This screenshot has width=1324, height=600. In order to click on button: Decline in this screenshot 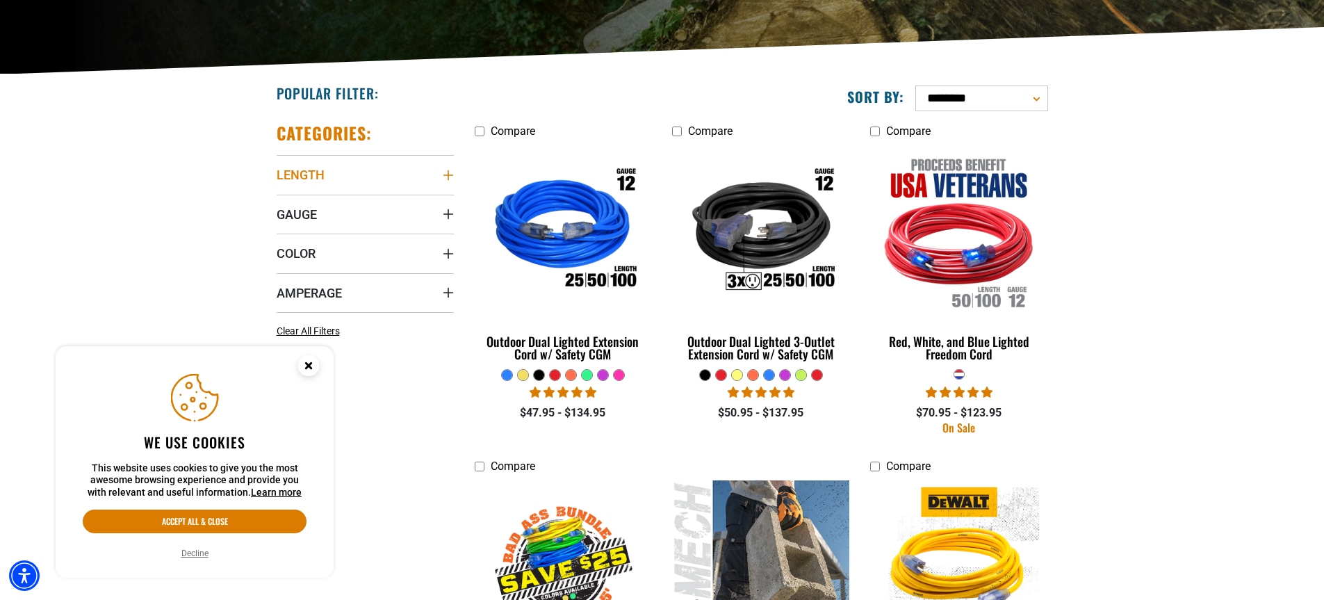, I will do `click(195, 553)`.